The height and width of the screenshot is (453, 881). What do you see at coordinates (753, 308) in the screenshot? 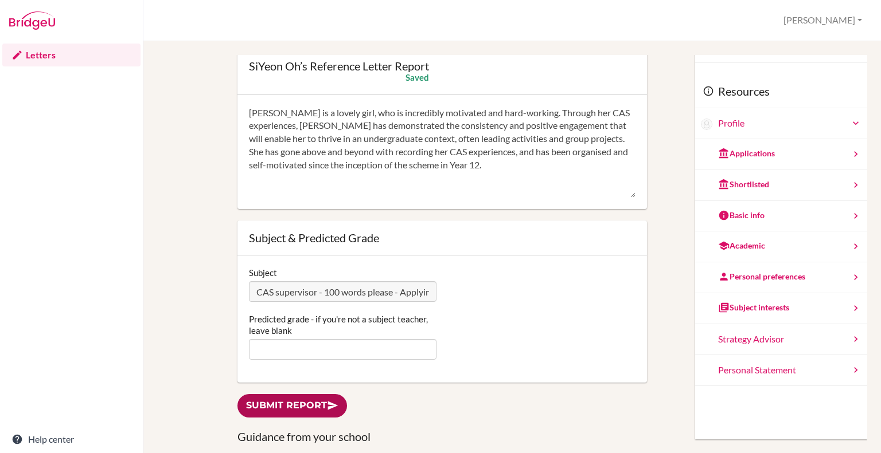
I see `div: Subject interests` at bounding box center [753, 308].